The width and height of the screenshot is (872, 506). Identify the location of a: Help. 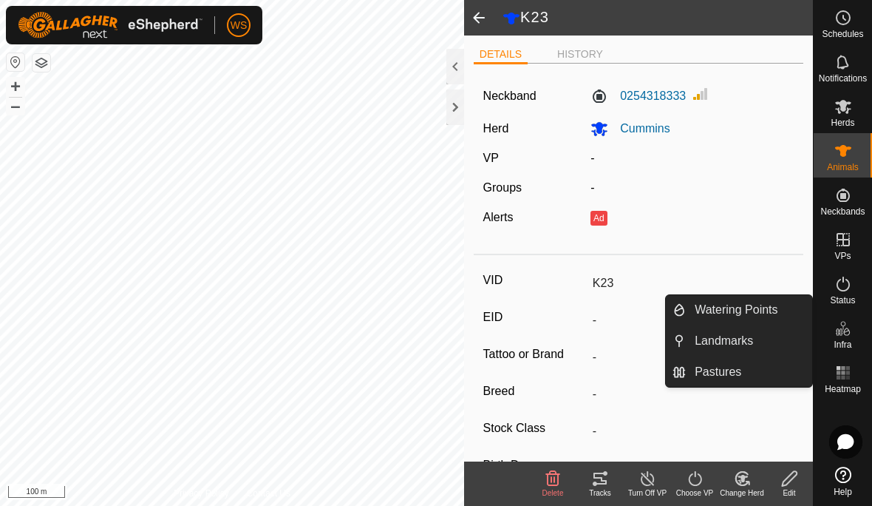
(843, 481).